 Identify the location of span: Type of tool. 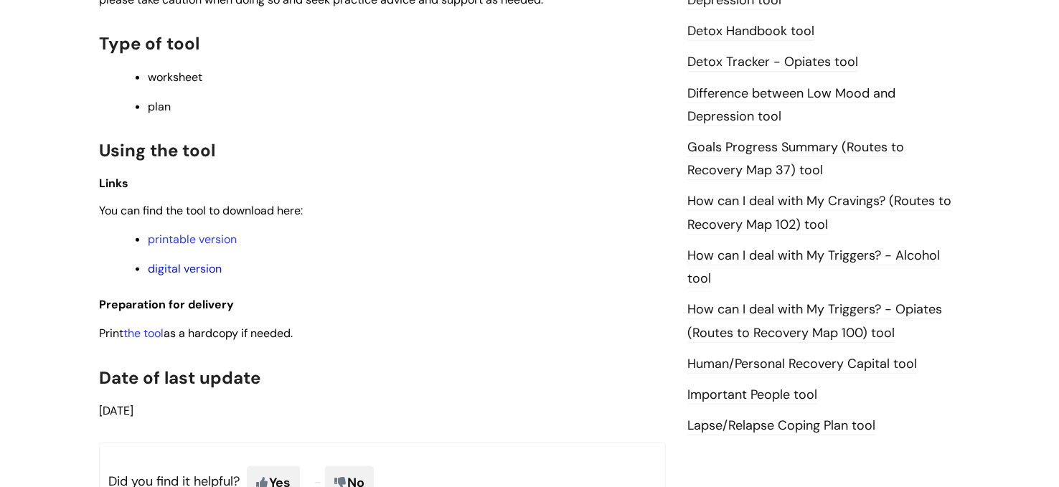
(149, 43).